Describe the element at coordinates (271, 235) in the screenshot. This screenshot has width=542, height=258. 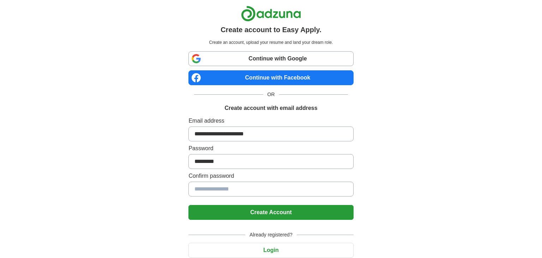
I see `span: Already registered?` at that location.